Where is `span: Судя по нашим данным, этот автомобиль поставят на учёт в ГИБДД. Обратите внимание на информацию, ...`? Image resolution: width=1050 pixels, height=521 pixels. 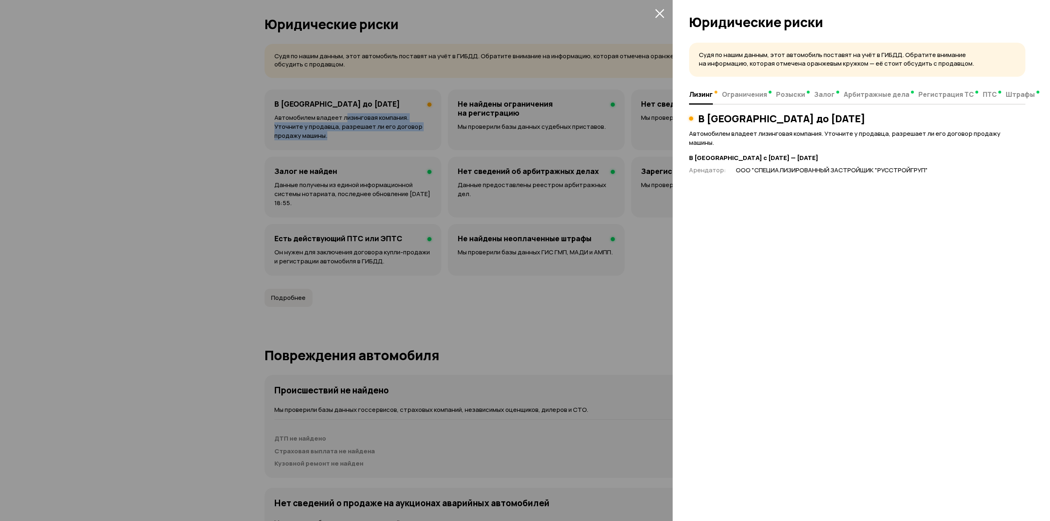
span: Судя по нашим данным, этот автомобиль поставят на учёт в ГИБДД. Обратите внимание на информацию, ... is located at coordinates (836, 59).